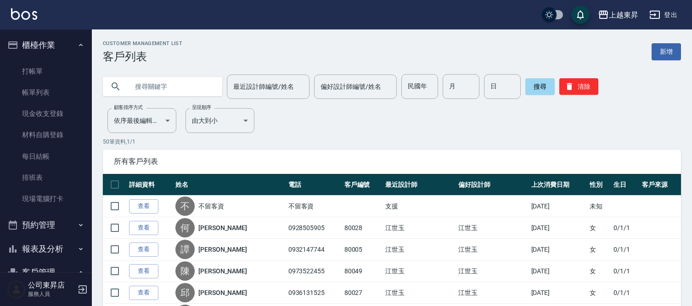 Image resolution: width=692 pixels, height=306 pixels. What do you see at coordinates (172, 86) in the screenshot?
I see `input: 搜尋關鍵字` at bounding box center [172, 86].